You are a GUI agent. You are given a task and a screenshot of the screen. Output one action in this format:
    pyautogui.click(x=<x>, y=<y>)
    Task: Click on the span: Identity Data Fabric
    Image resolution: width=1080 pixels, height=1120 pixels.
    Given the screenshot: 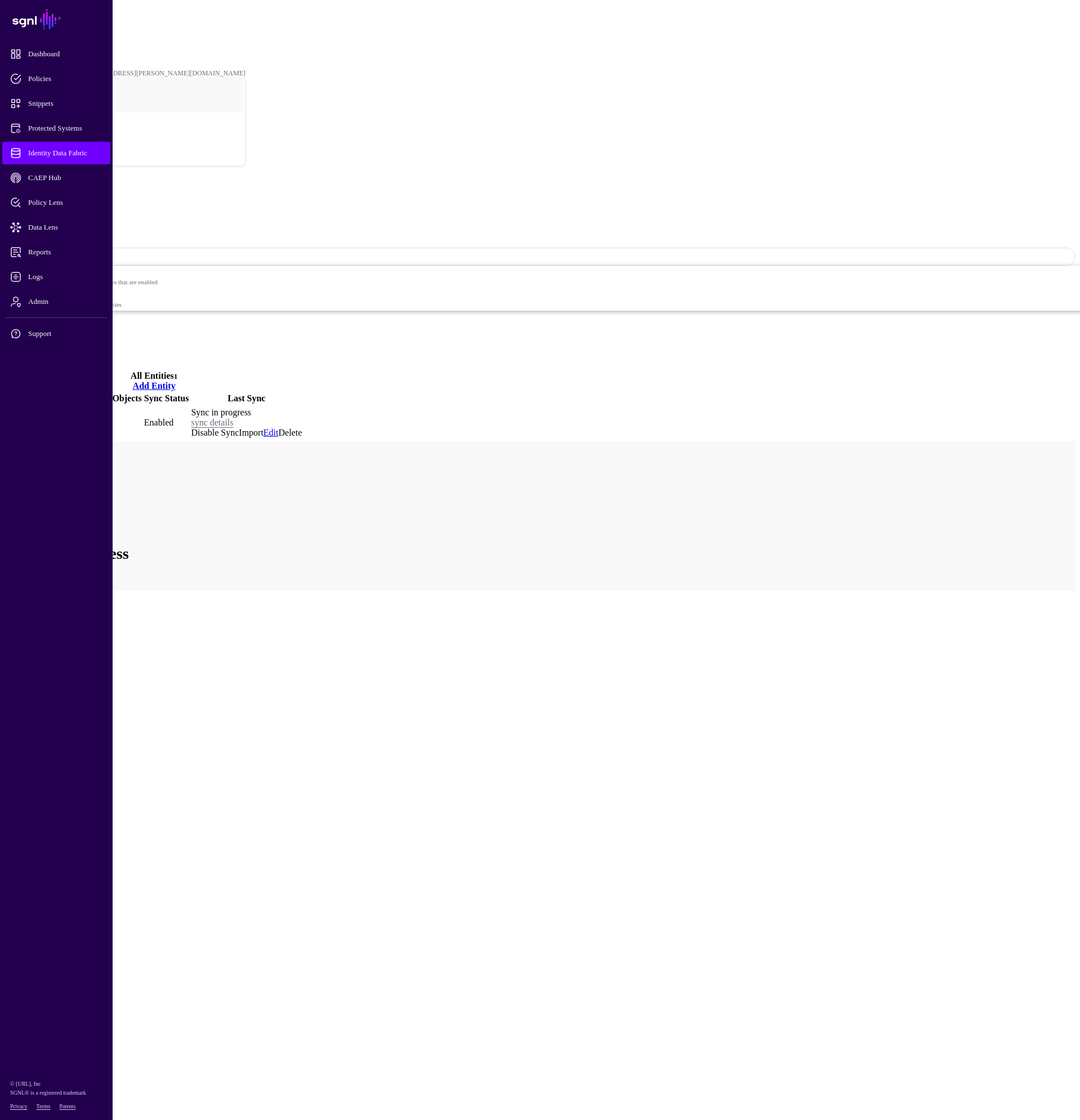 What is the action you would take?
    pyautogui.click(x=65, y=153)
    